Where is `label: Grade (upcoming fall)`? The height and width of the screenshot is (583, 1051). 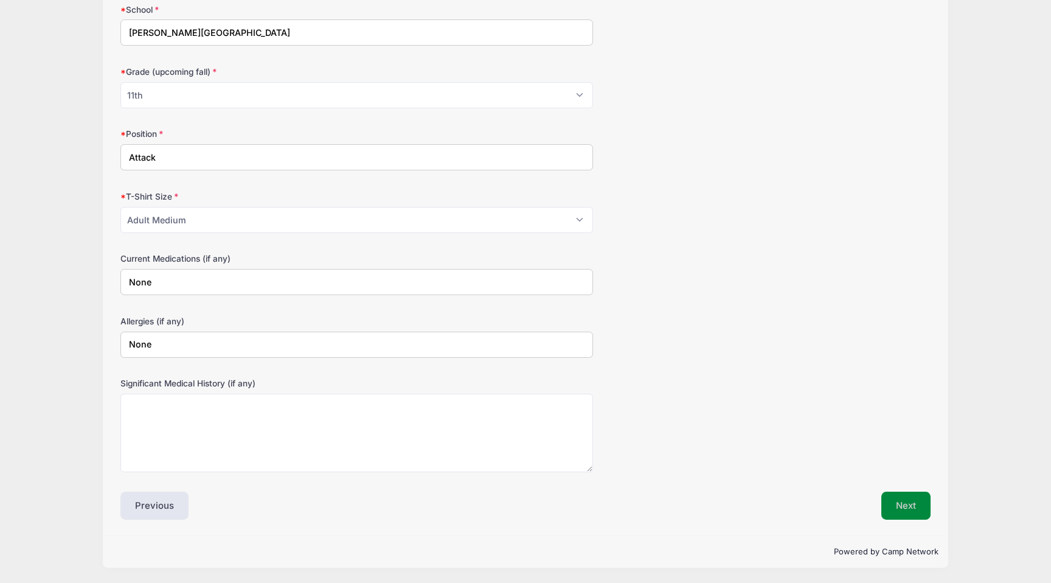
label: Grade (upcoming fall) is located at coordinates (255, 72).